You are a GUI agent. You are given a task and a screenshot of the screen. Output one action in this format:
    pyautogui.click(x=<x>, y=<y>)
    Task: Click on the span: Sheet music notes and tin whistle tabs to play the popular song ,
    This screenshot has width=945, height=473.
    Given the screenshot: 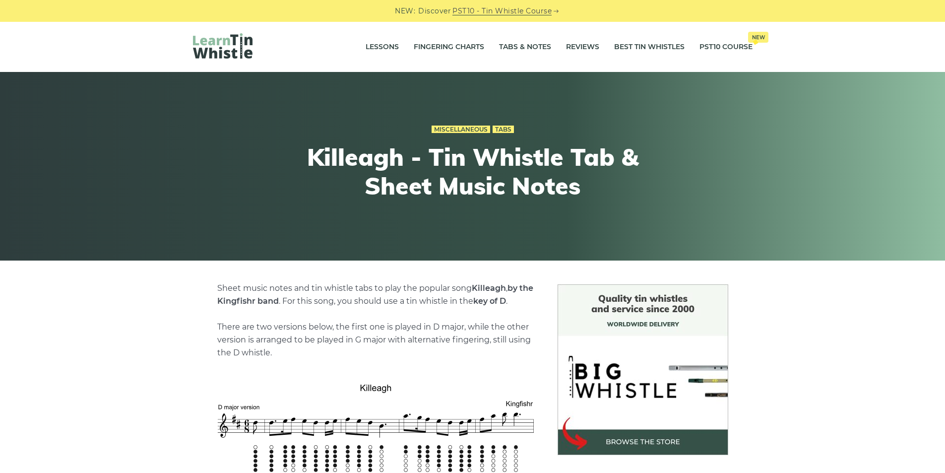 What is the action you would take?
    pyautogui.click(x=362, y=288)
    